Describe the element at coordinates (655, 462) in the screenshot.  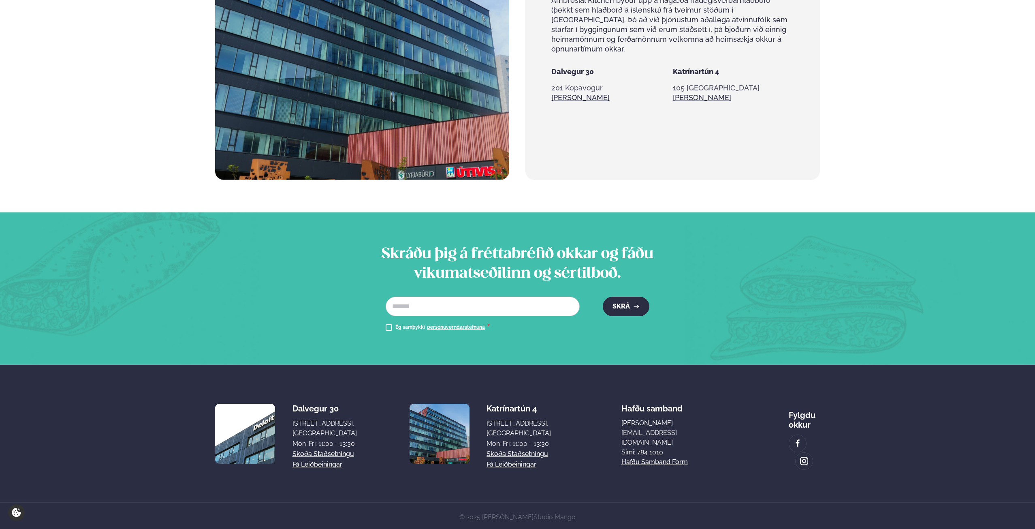
I see `a: Hafðu samband form` at that location.